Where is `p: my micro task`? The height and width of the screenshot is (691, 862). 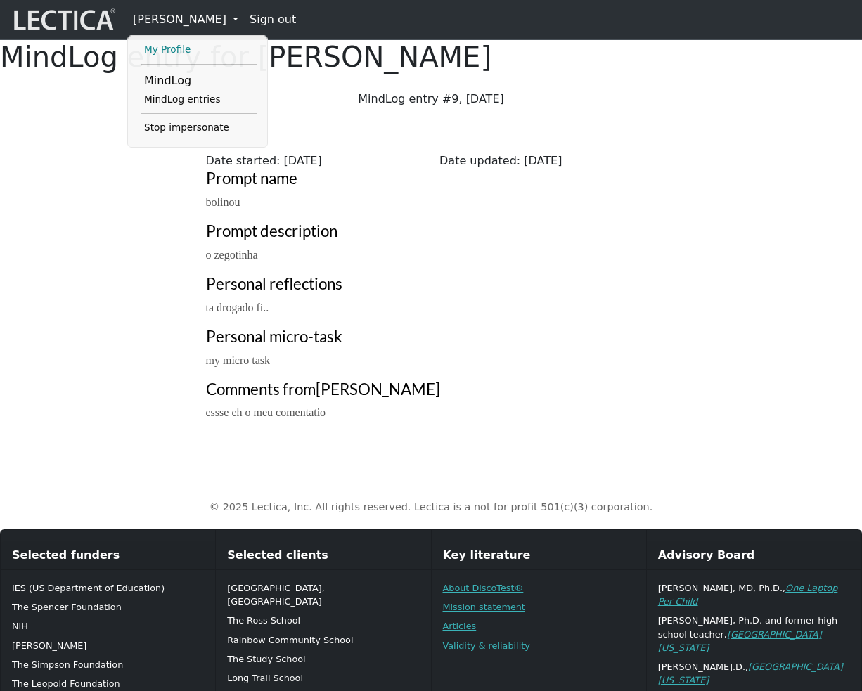 p: my micro task is located at coordinates (431, 361).